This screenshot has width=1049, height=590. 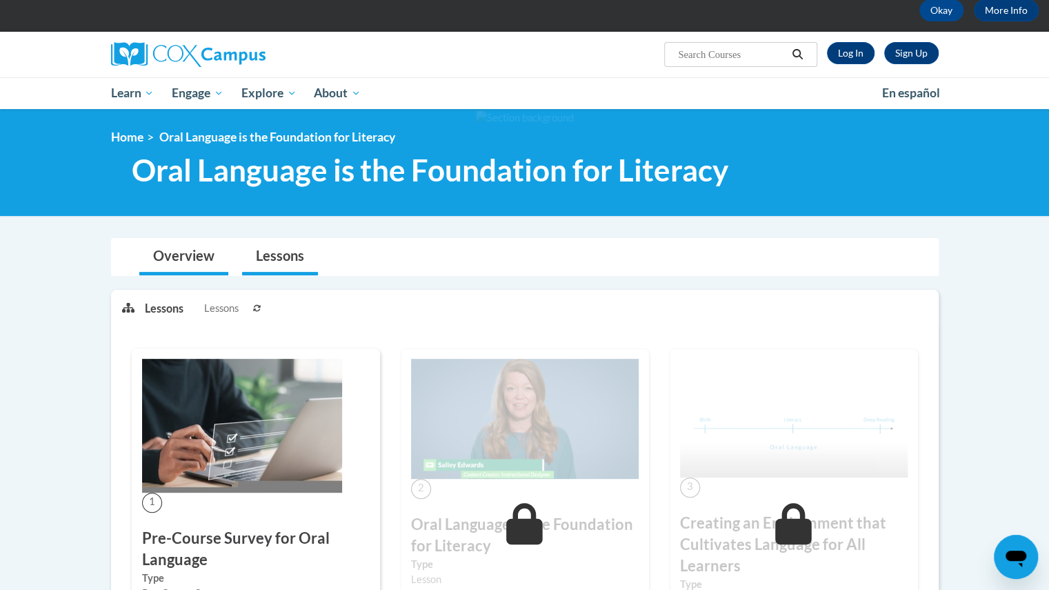 What do you see at coordinates (184, 257) in the screenshot?
I see `a: Overview` at bounding box center [184, 257].